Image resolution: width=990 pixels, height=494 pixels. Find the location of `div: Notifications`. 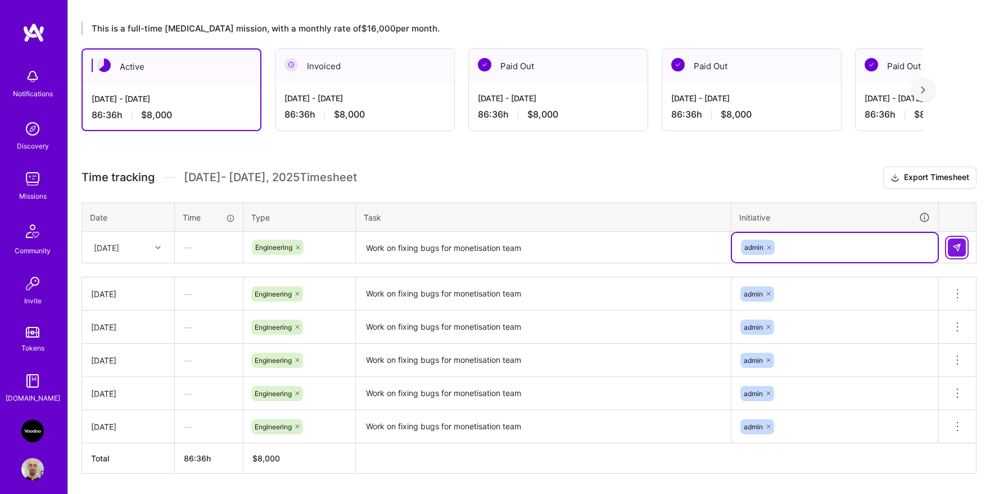

div: Notifications is located at coordinates (33, 93).